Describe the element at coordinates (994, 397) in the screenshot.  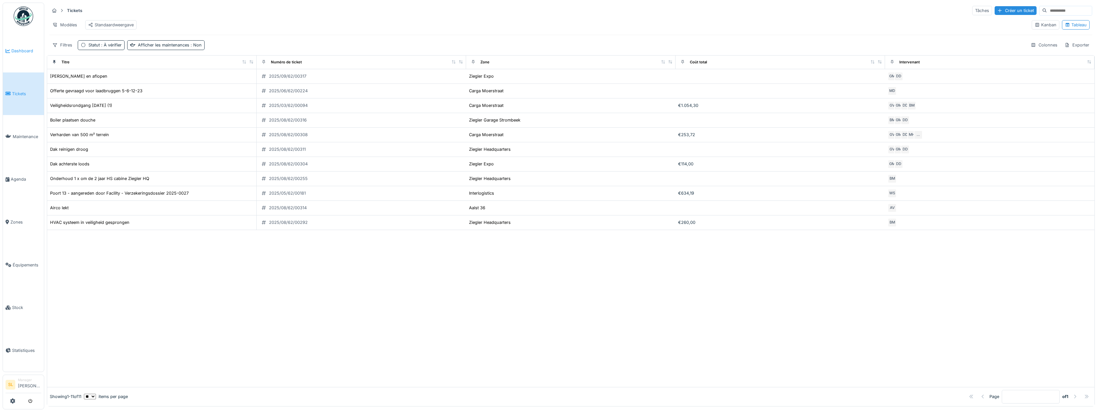
I see `div: Page` at that location.